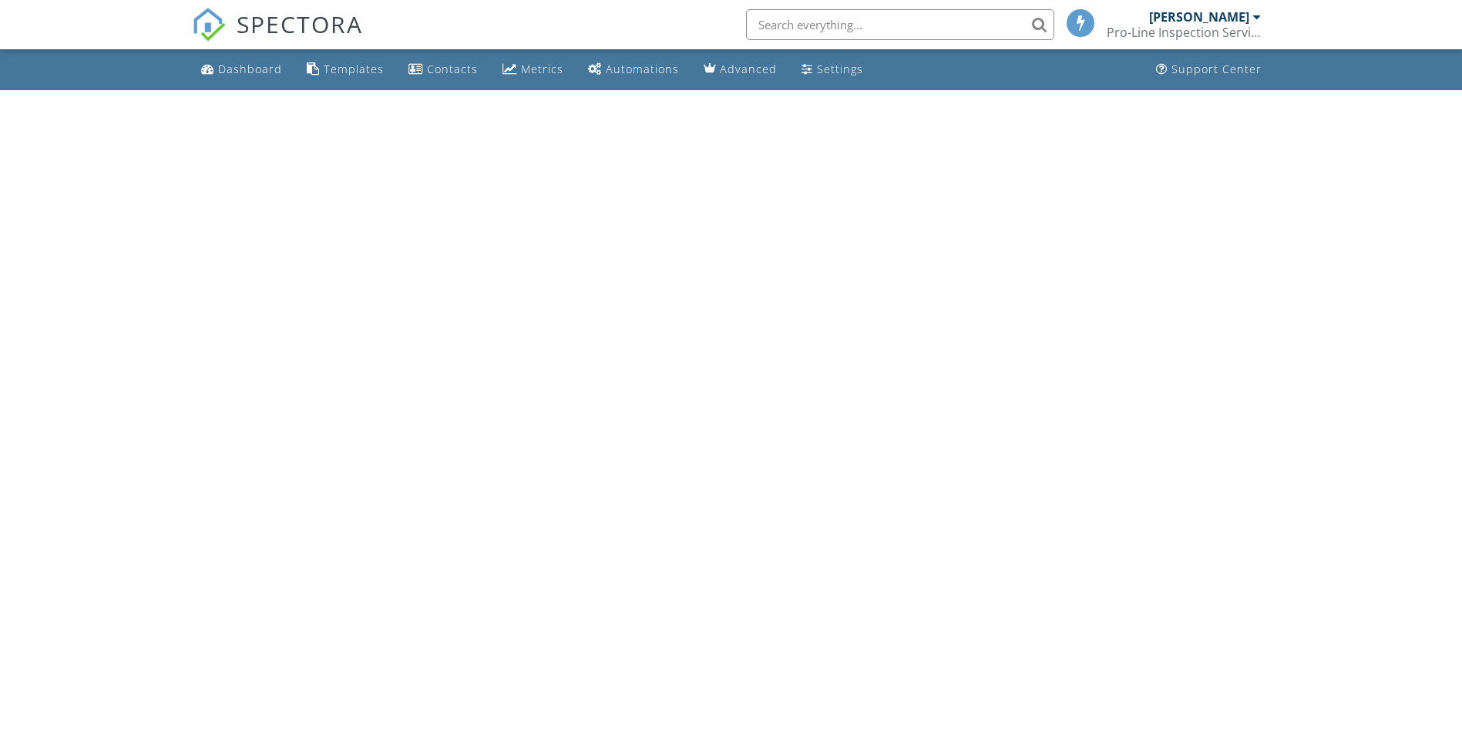 Image resolution: width=1462 pixels, height=735 pixels. Describe the element at coordinates (832, 69) in the screenshot. I see `a: Settings` at that location.